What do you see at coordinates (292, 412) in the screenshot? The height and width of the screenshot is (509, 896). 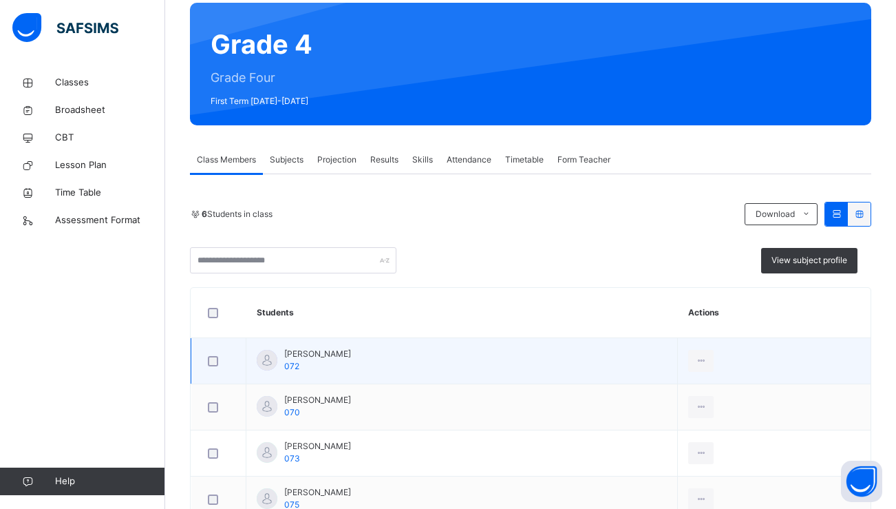 I see `span: 070` at bounding box center [292, 412].